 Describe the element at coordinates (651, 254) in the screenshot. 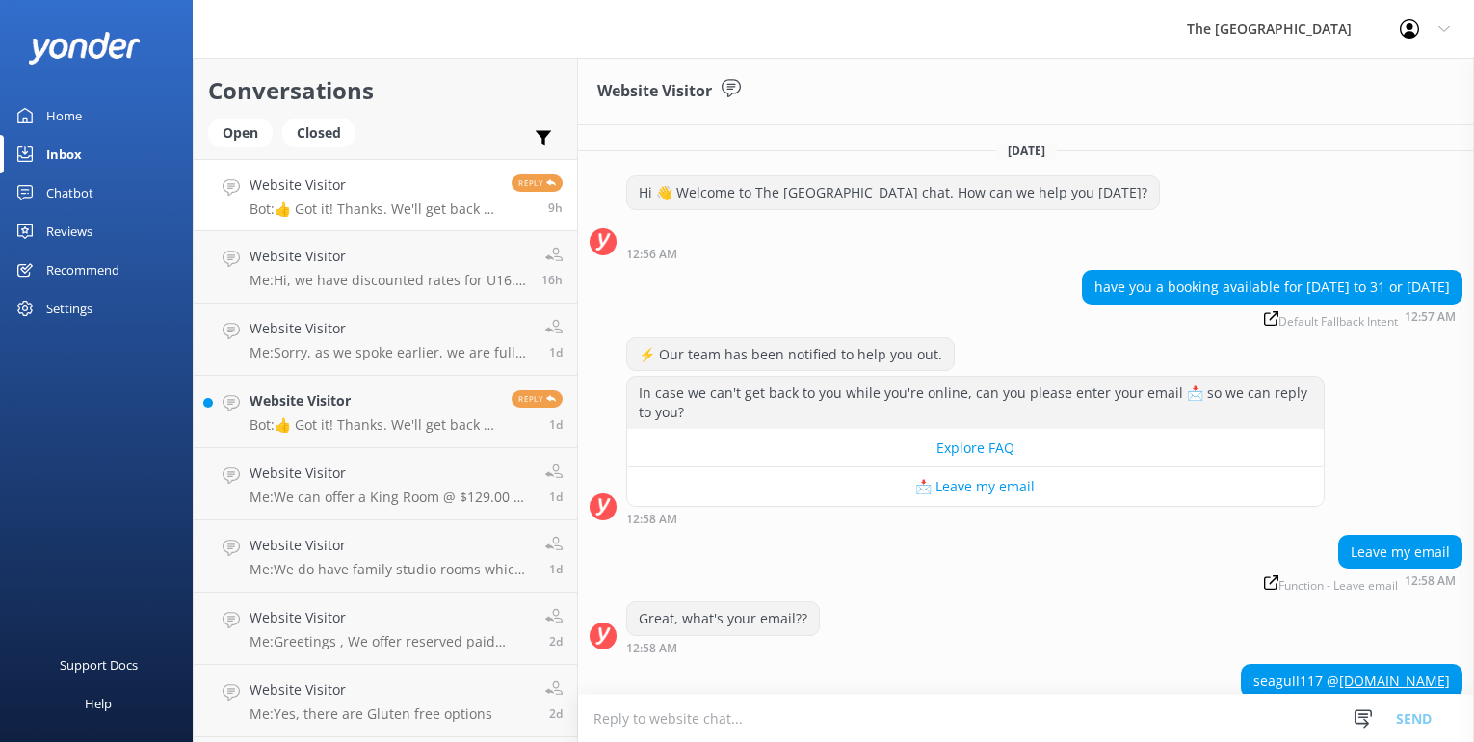

I see `strong: 12:56 AM` at that location.